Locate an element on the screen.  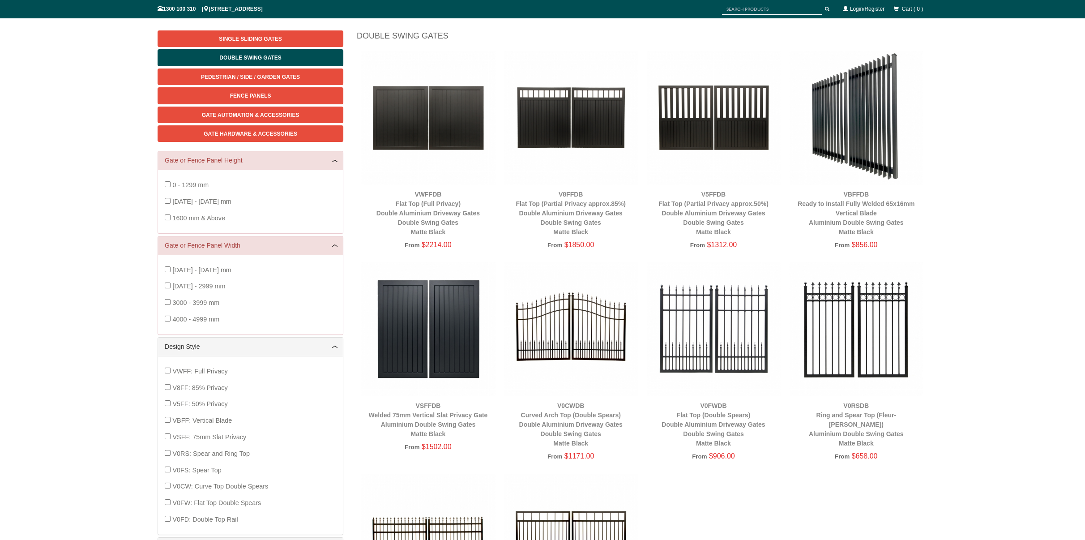
span: $1502.00 is located at coordinates (436, 446).